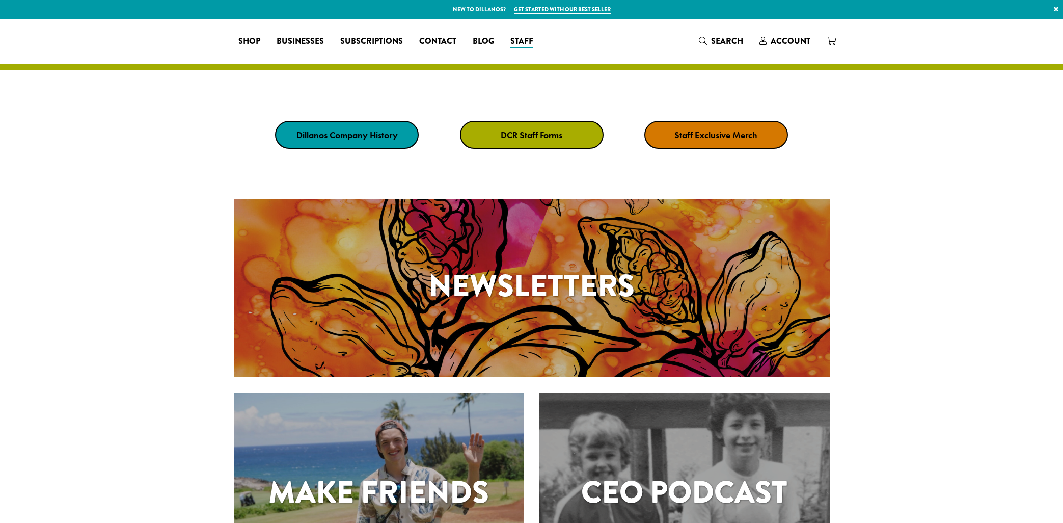 This screenshot has height=523, width=1063. I want to click on a: Search, so click(721, 41).